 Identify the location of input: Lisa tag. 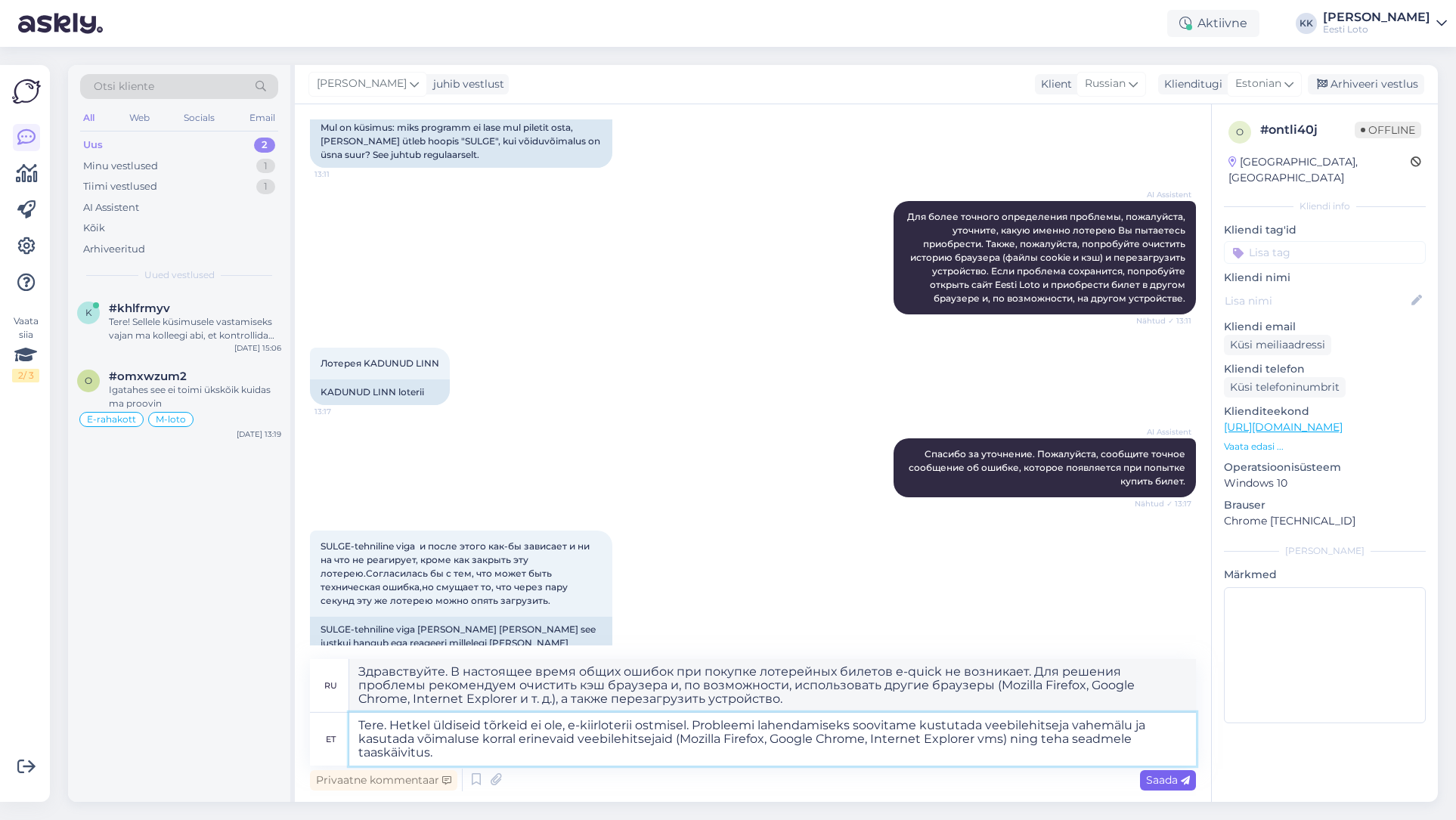
(1325, 253).